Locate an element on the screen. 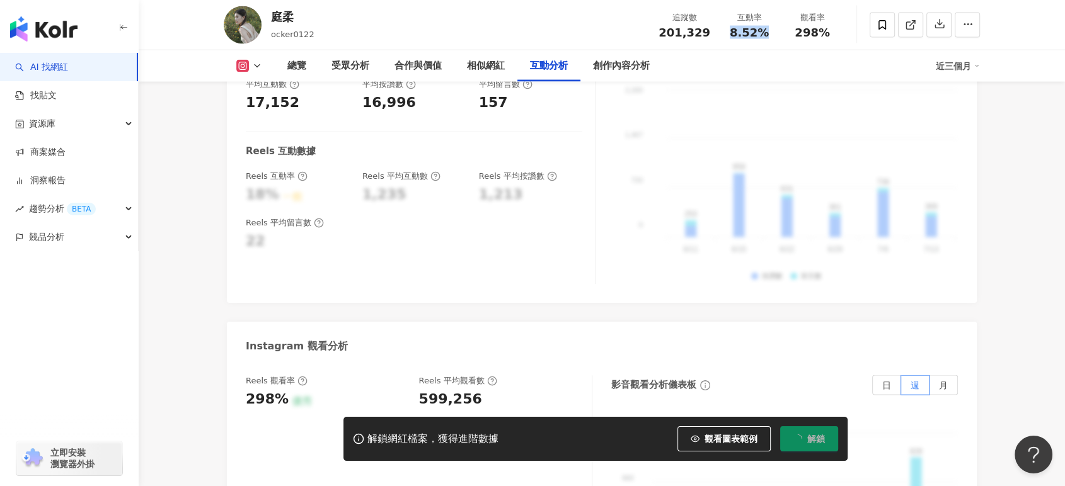  span: 日 is located at coordinates (886, 386).